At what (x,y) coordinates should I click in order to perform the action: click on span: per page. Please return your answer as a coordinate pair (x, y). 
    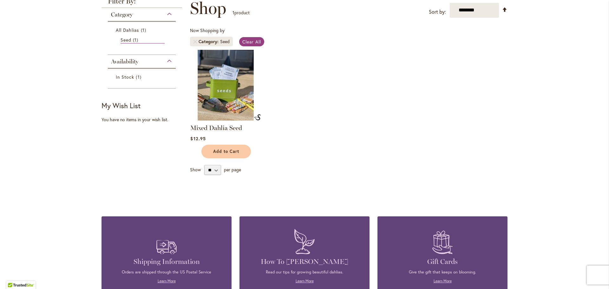
    Looking at the image, I should click on (232, 169).